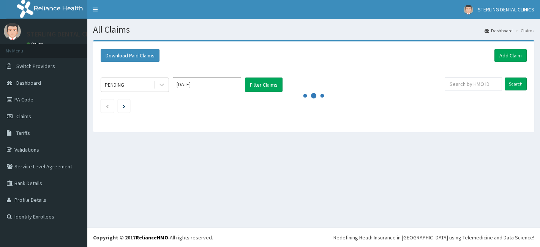 This screenshot has height=247, width=540. Describe the element at coordinates (114, 85) in the screenshot. I see `div: PENDING` at that location.